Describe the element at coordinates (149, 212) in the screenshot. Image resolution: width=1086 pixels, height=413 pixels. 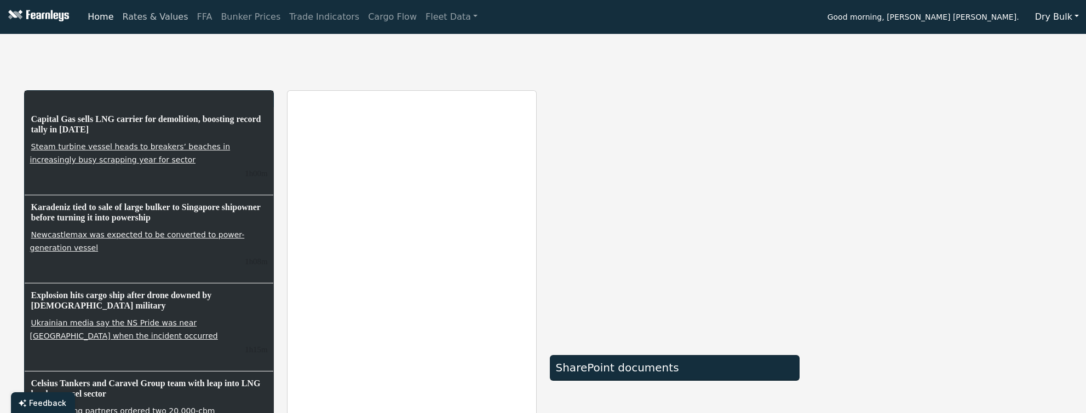
I see `h6: Karadeniz tied to sale of large bulker to Singapore shipowner before turning it into powership` at that location.